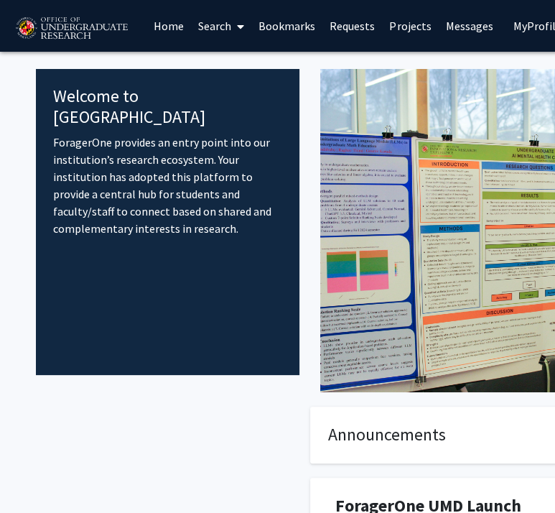 The width and height of the screenshot is (555, 513). What do you see at coordinates (167, 185) in the screenshot?
I see `p: ForagerOne provides an entry point into our institution’s research ecosystem. Your institution ha...` at bounding box center [167, 185].